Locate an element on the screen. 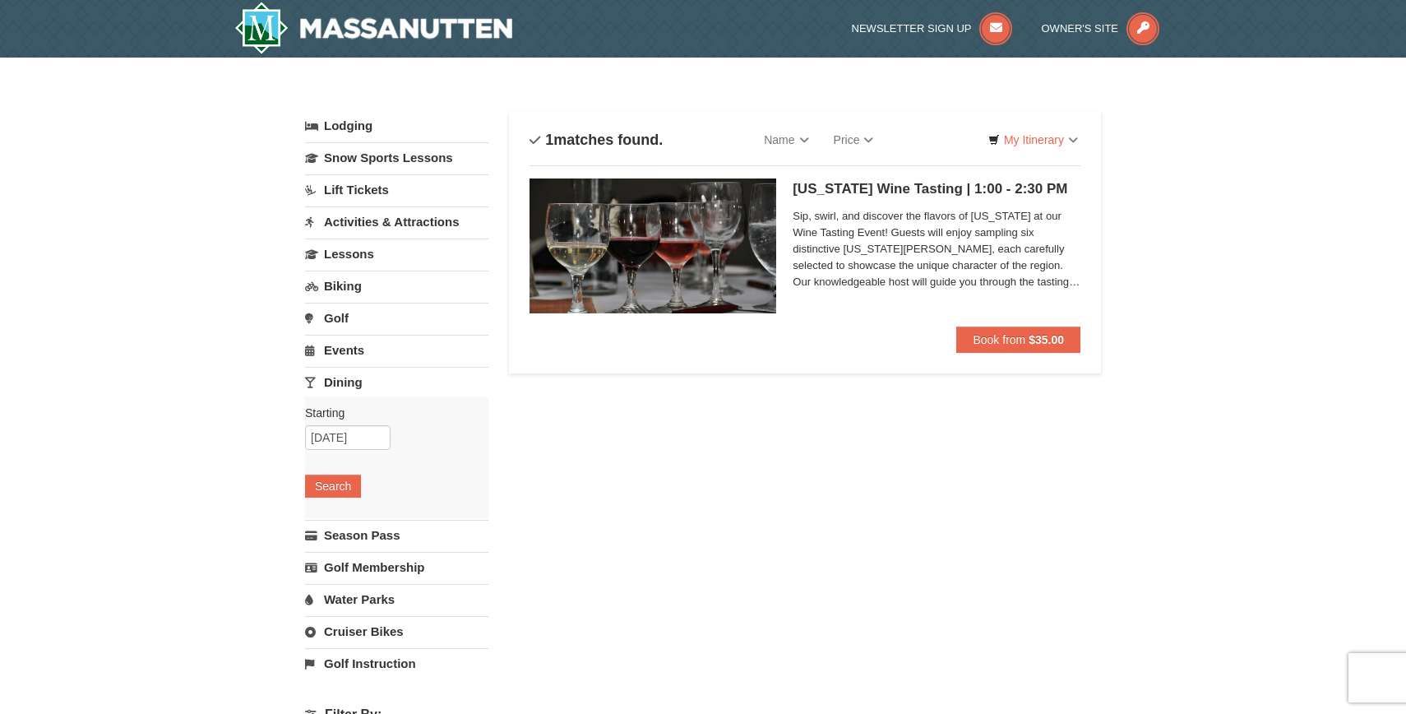 The height and width of the screenshot is (714, 1406). a: Lessons is located at coordinates (396, 253).